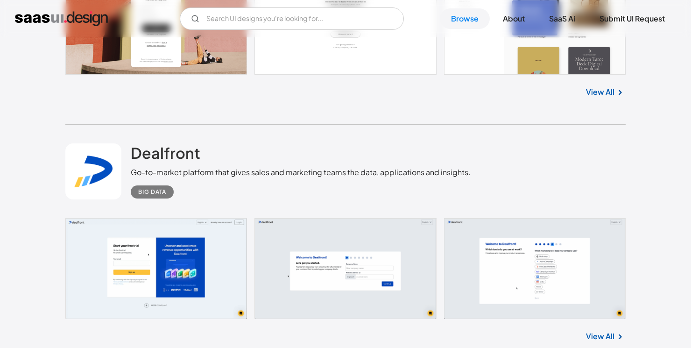  Describe the element at coordinates (61, 19) in the screenshot. I see `a: home` at that location.